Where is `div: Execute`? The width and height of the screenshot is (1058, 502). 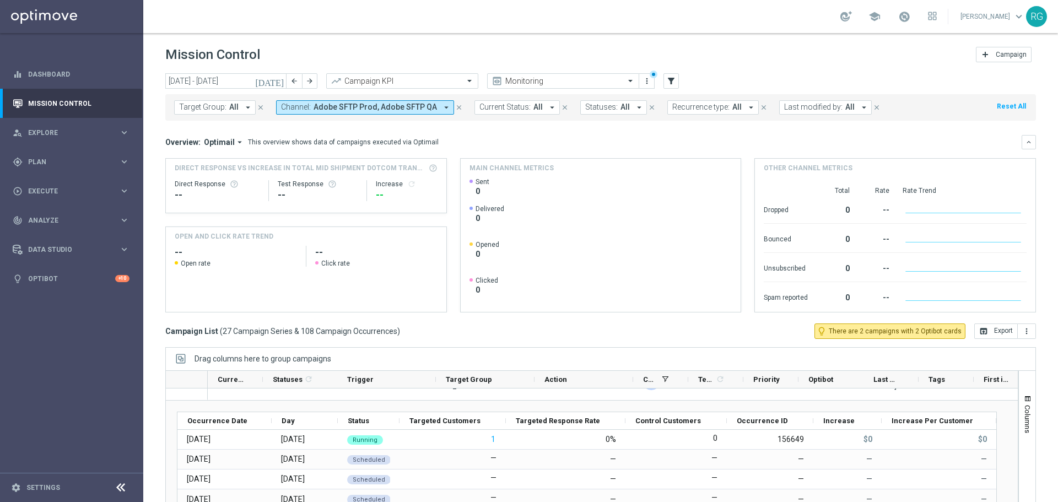 div: Execute is located at coordinates (66, 191).